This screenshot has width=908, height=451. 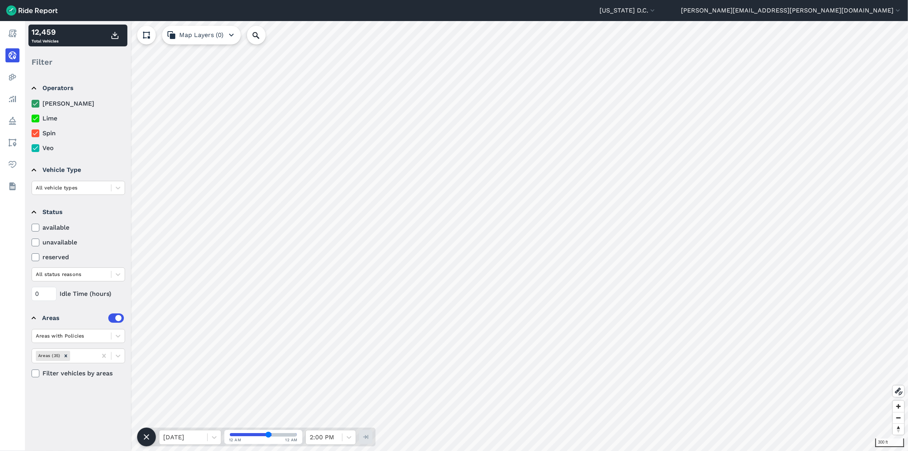 What do you see at coordinates (78, 118) in the screenshot?
I see `label: Lime` at bounding box center [78, 118].